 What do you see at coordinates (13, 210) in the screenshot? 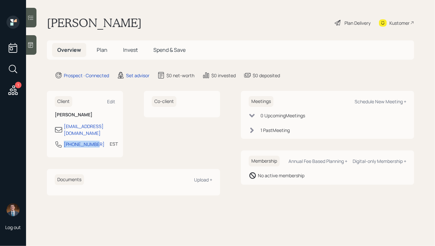
I see `img: hunter_neumayer.jpg` at bounding box center [13, 210].